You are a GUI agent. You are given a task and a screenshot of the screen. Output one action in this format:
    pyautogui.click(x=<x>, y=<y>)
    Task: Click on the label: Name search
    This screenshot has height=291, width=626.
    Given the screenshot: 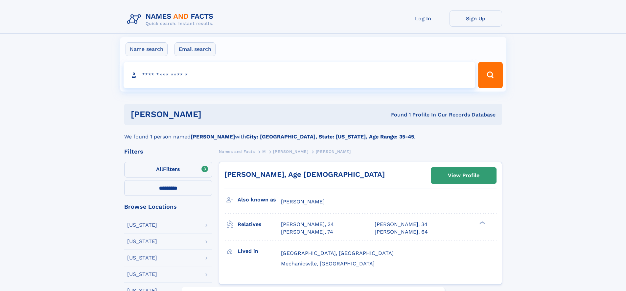 What is the action you would take?
    pyautogui.click(x=147, y=49)
    